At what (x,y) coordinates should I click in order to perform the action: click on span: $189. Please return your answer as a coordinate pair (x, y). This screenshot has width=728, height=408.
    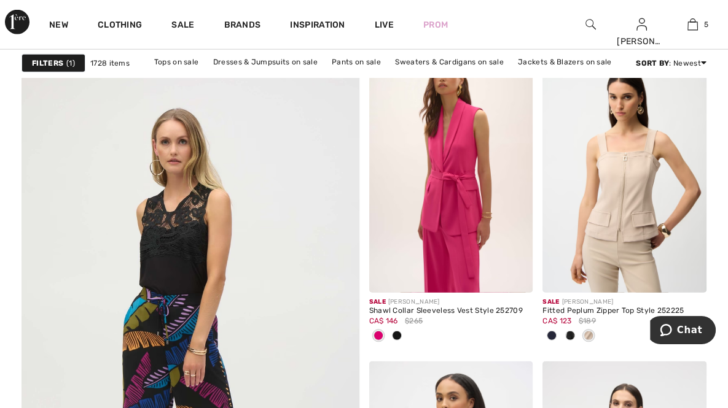
    Looking at the image, I should click on (587, 321).